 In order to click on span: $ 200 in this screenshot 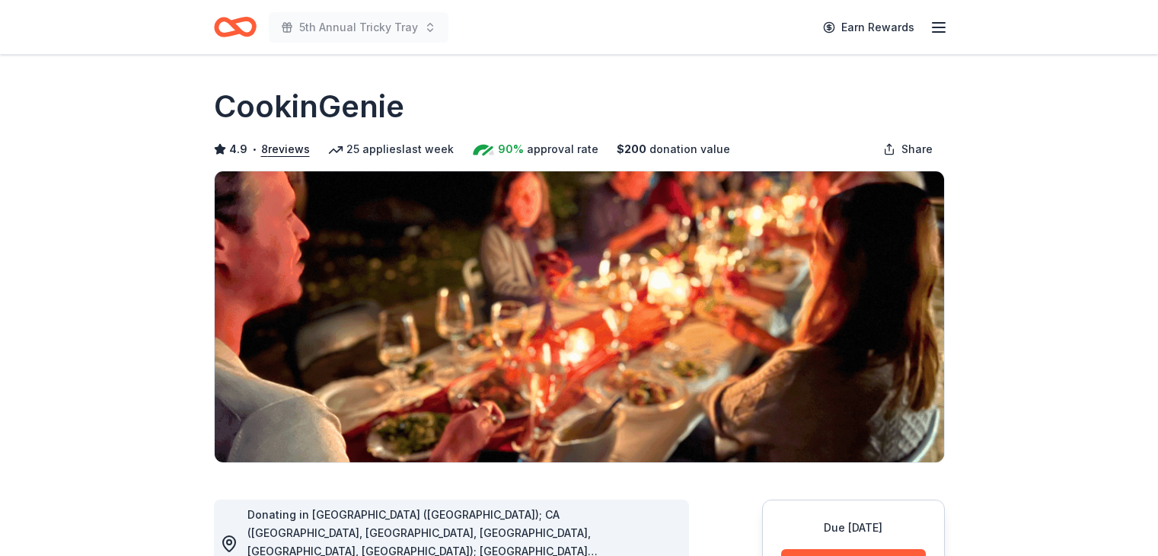, I will do `click(631, 149)`.